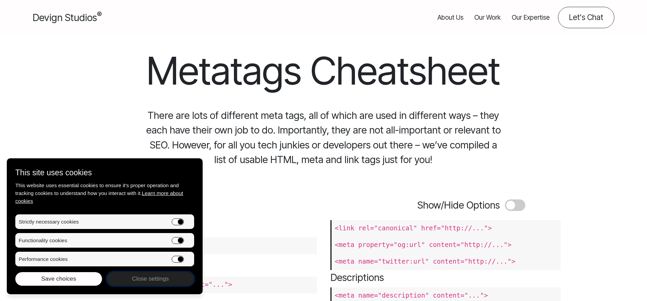 The image size is (647, 301). What do you see at coordinates (43, 259) in the screenshot?
I see `label: Performance cookies` at bounding box center [43, 259].